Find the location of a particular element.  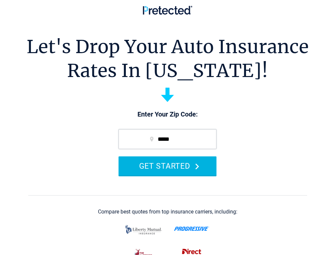

input: zip code is located at coordinates (167, 139).